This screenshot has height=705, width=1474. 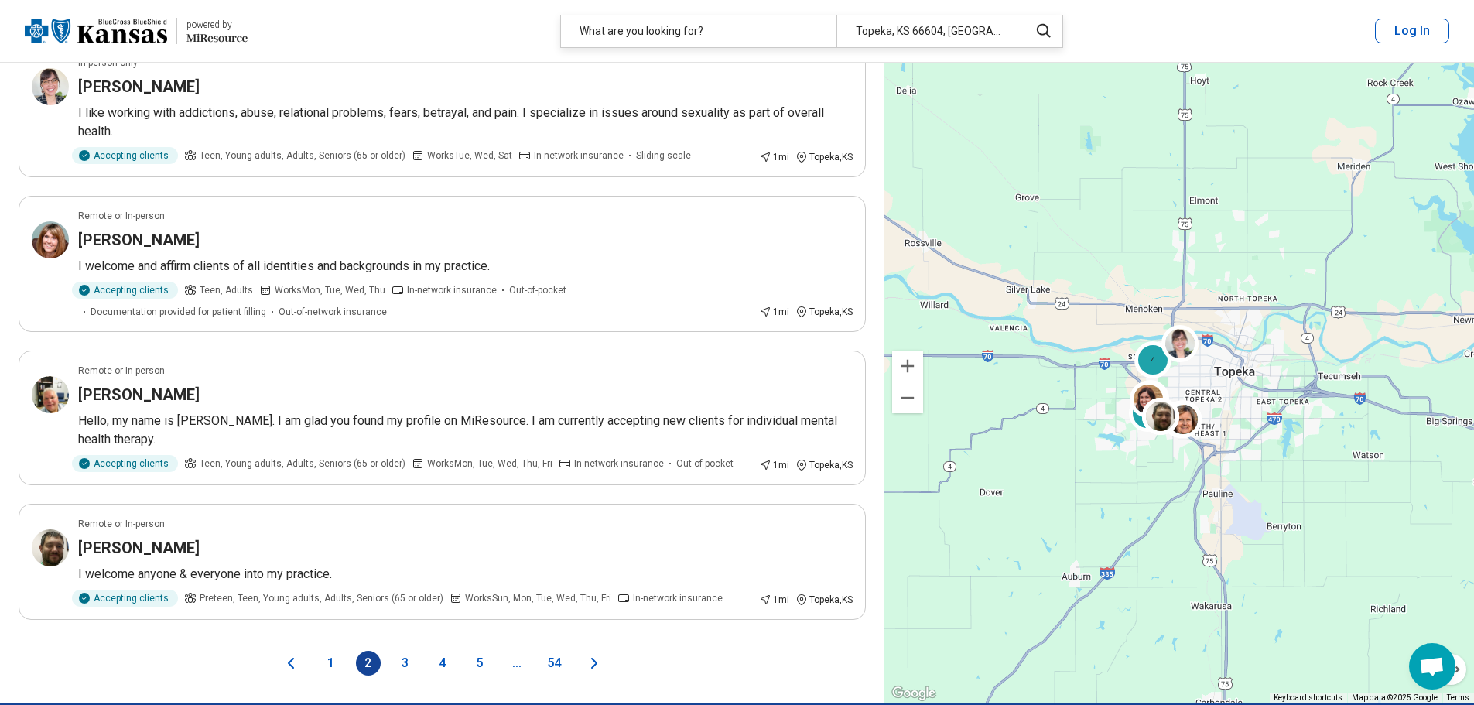 I want to click on button: 2, so click(x=368, y=663).